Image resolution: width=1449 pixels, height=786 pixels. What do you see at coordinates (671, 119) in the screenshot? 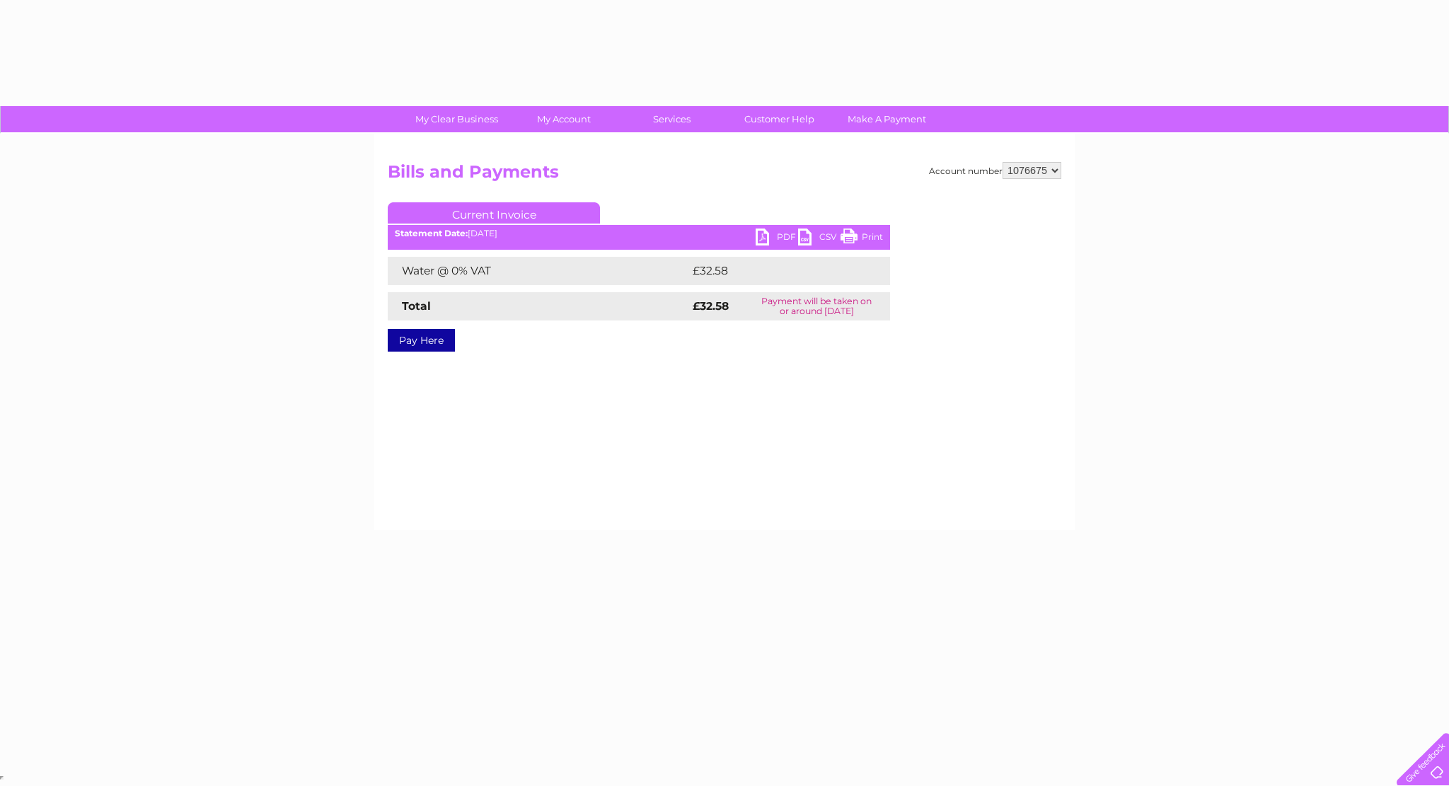
I see `a: Services` at bounding box center [671, 119].